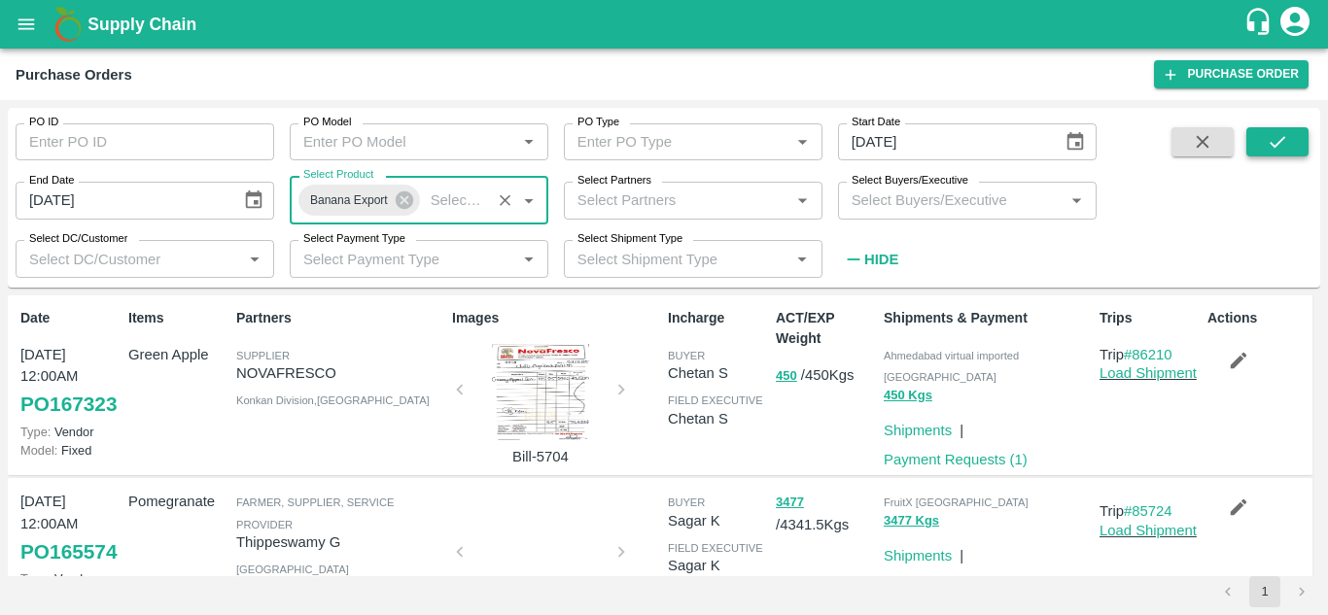 This screenshot has width=1328, height=615. I want to click on b: Supply Chain, so click(142, 24).